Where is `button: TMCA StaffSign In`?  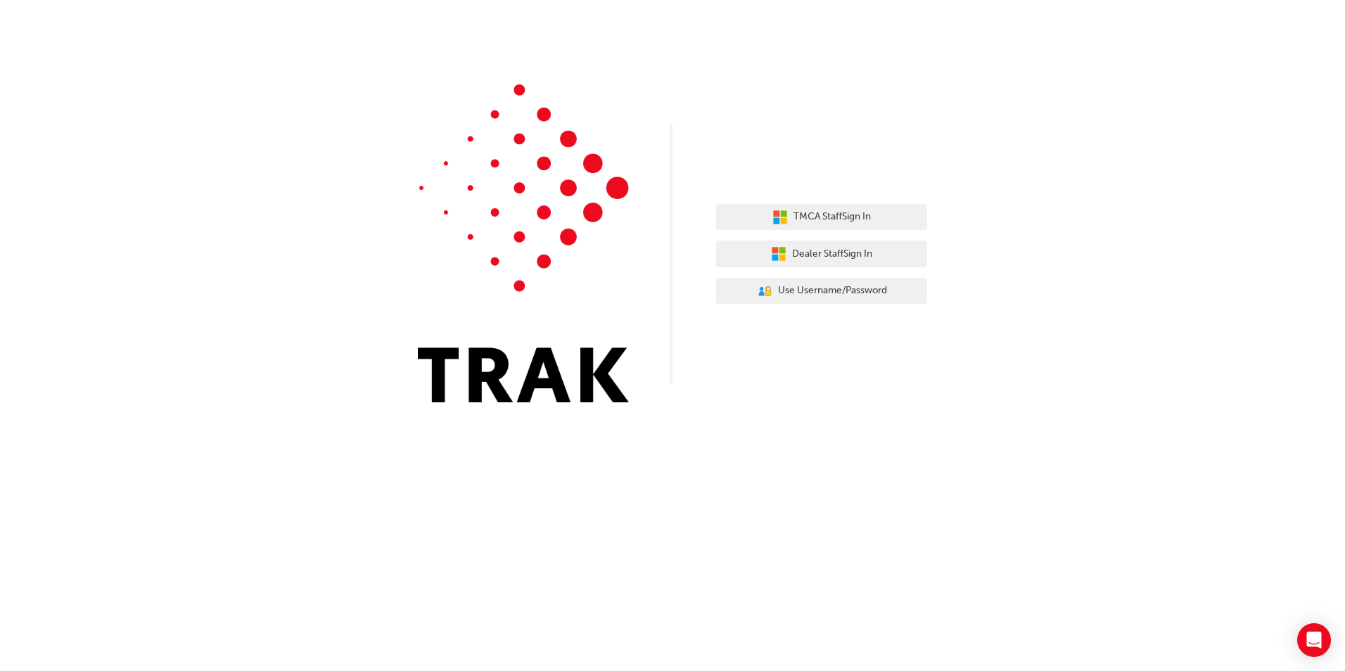 button: TMCA StaffSign In is located at coordinates (822, 217).